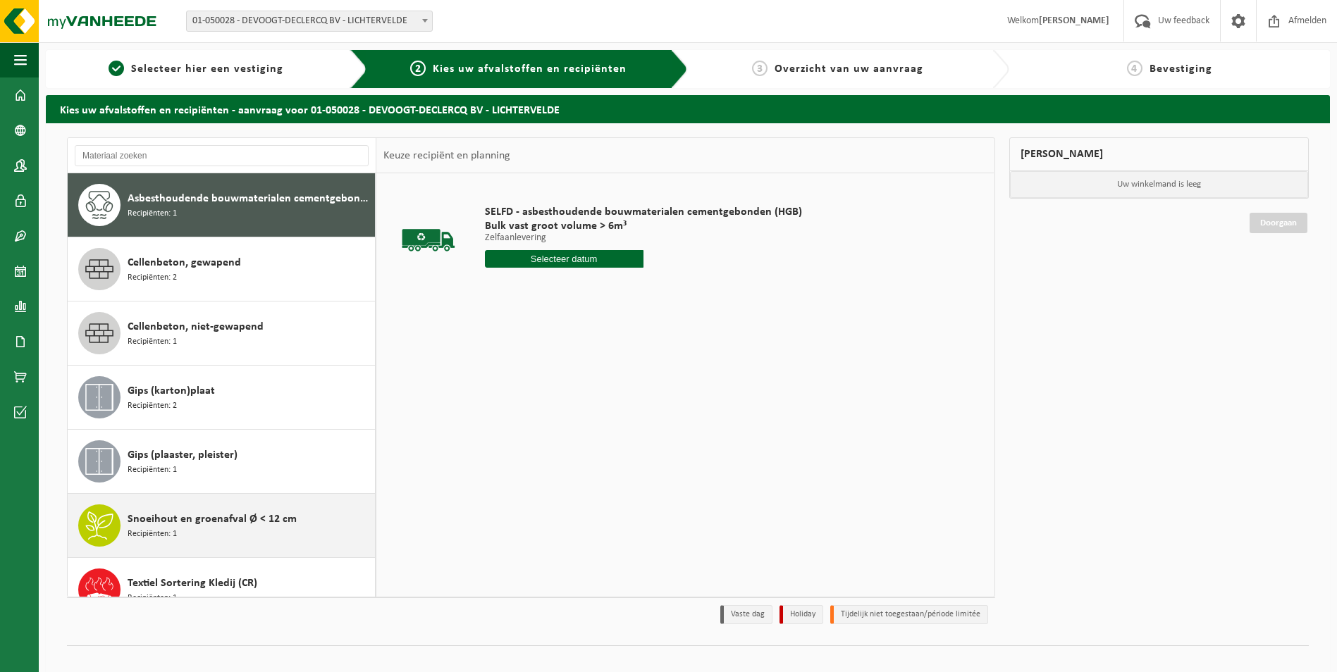 Image resolution: width=1337 pixels, height=672 pixels. What do you see at coordinates (221, 526) in the screenshot?
I see `button: Snoeihout en groenafval Ø < 12 cm Recipiënten: 1` at bounding box center [221, 526].